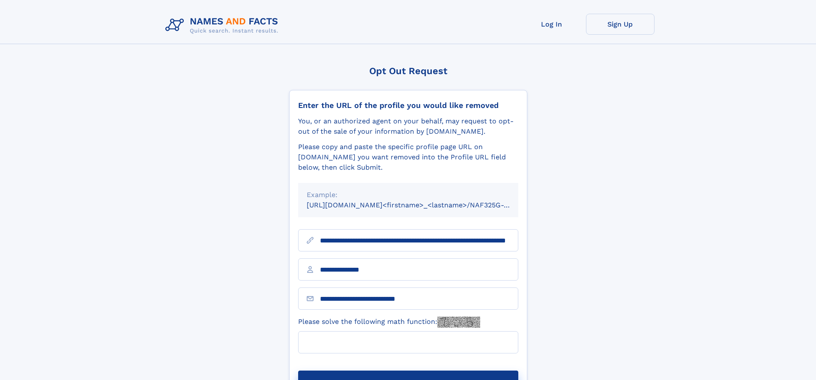 The image size is (816, 380). I want to click on a: Log In, so click(552, 24).